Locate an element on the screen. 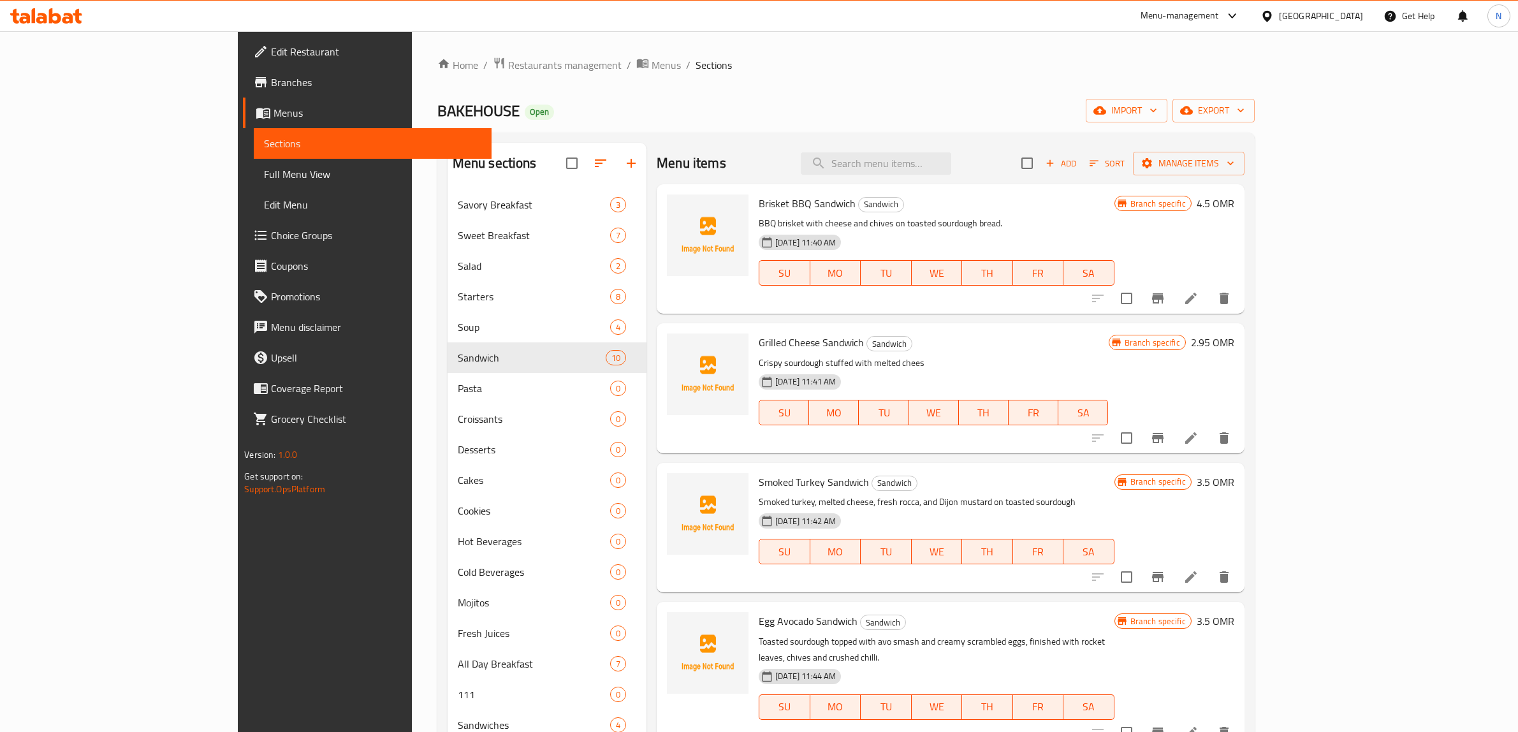  span: Croissants is located at coordinates (534, 419).